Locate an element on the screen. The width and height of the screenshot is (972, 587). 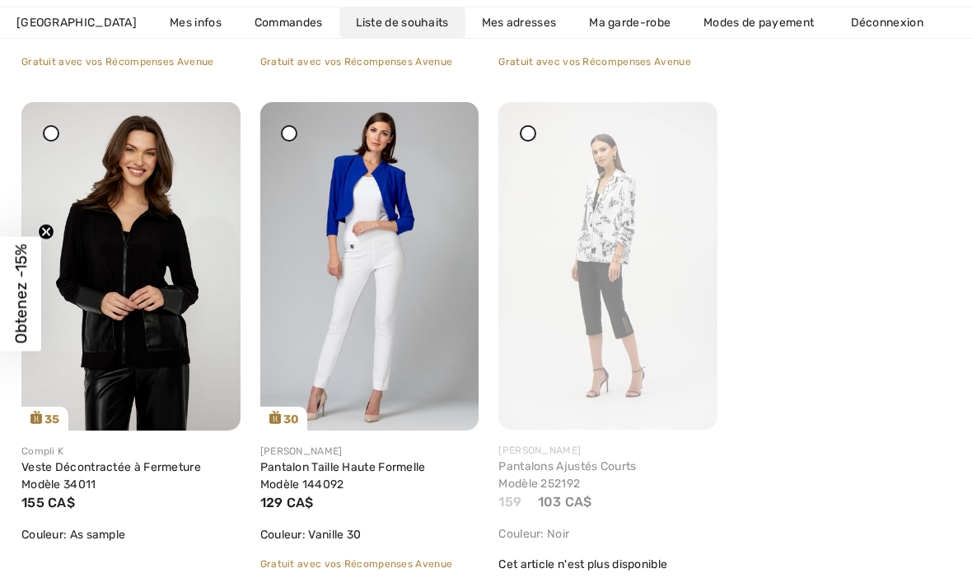
span: Obtenez -15% is located at coordinates (21, 293).